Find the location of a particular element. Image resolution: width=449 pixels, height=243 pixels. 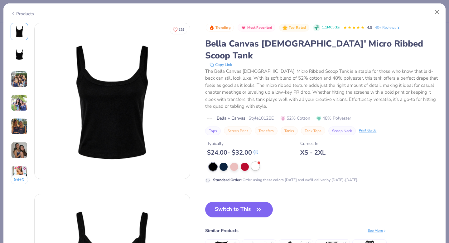

span: Bella + Canvas is located at coordinates (231, 118).